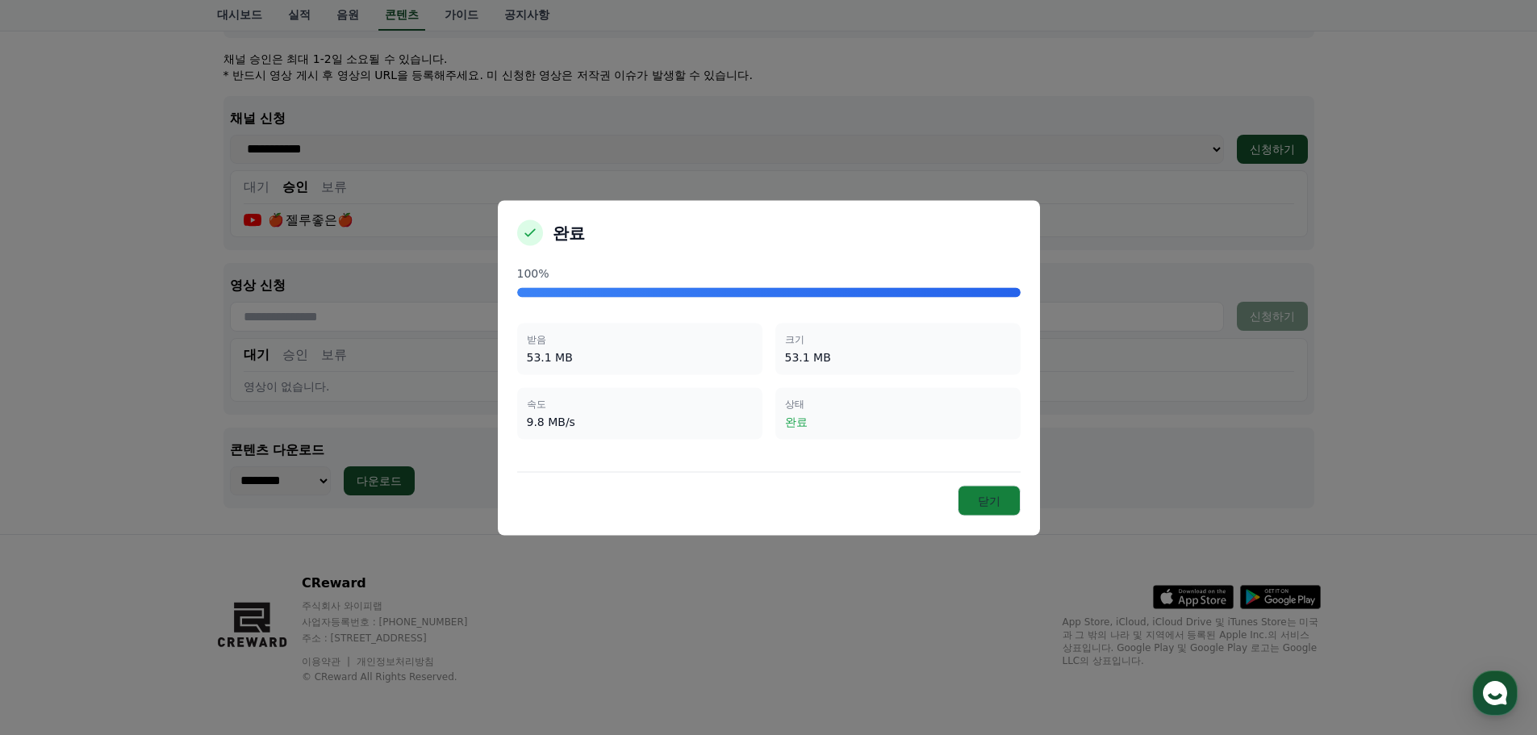 The image size is (1537, 735). What do you see at coordinates (898, 339) in the screenshot?
I see `div: 크기` at bounding box center [898, 339].